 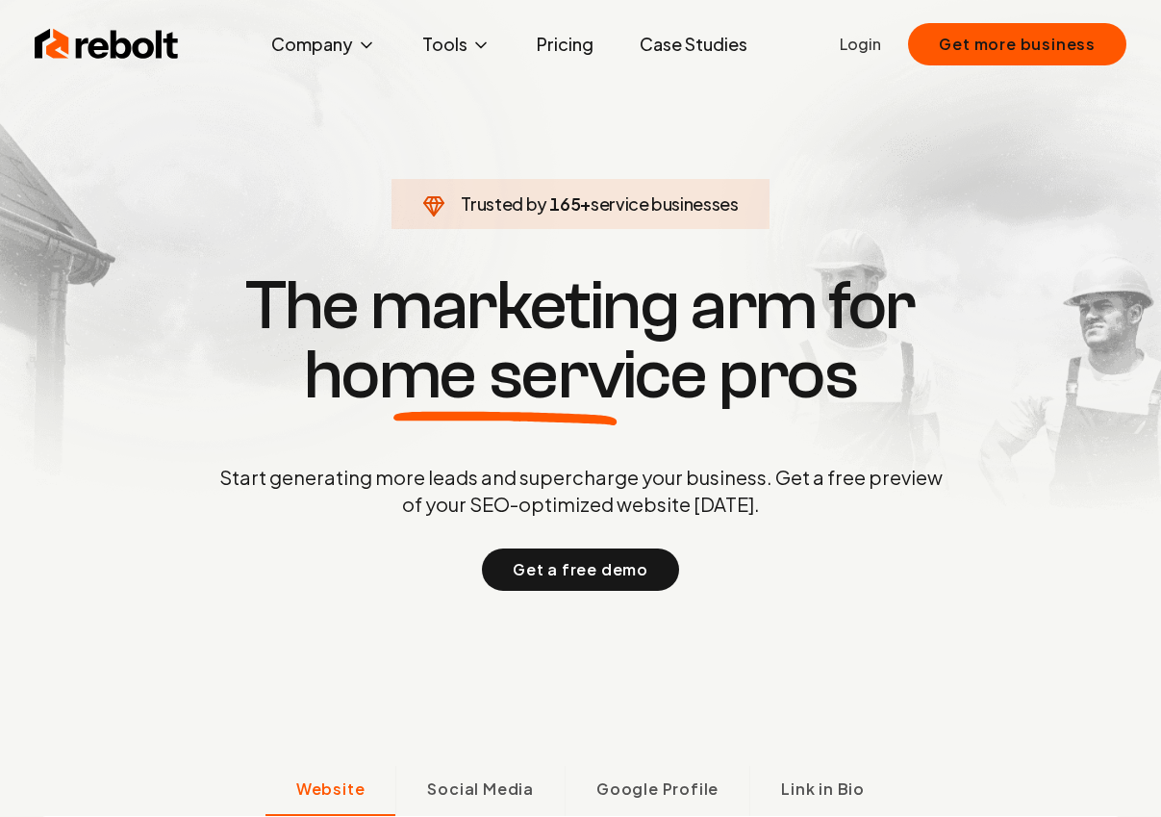 I want to click on span: Trusted by, so click(x=503, y=203).